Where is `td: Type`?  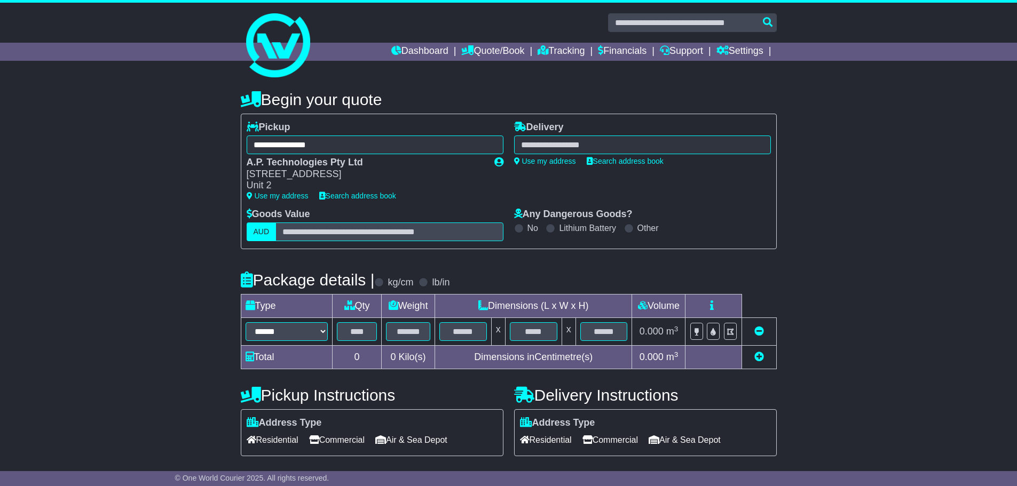
td: Type is located at coordinates (287, 306).